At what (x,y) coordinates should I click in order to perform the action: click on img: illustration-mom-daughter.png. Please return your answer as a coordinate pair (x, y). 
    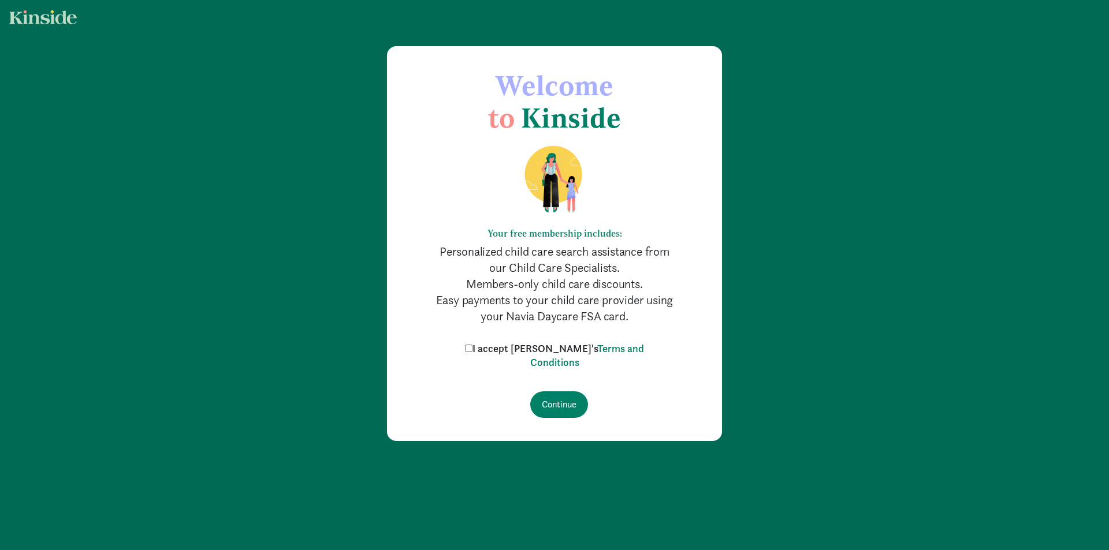
    Looking at the image, I should click on (555, 180).